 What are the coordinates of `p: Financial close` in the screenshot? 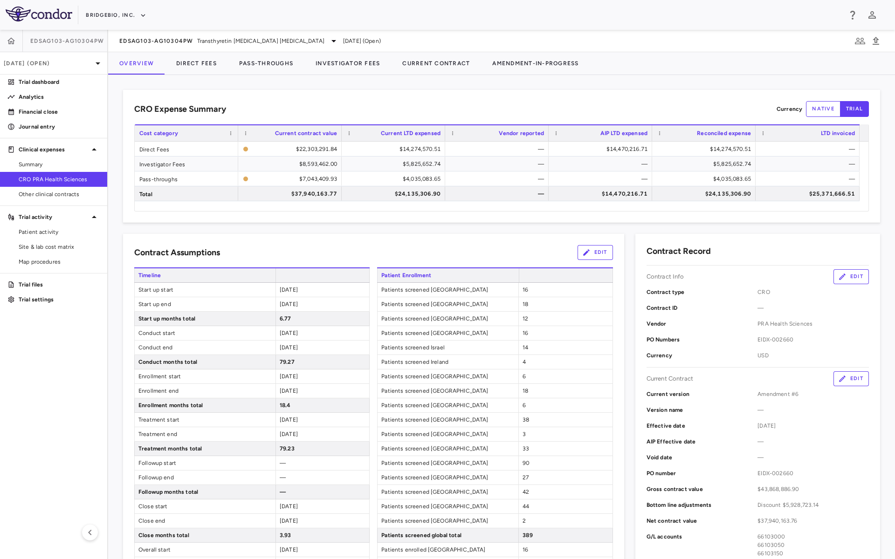 It's located at (59, 112).